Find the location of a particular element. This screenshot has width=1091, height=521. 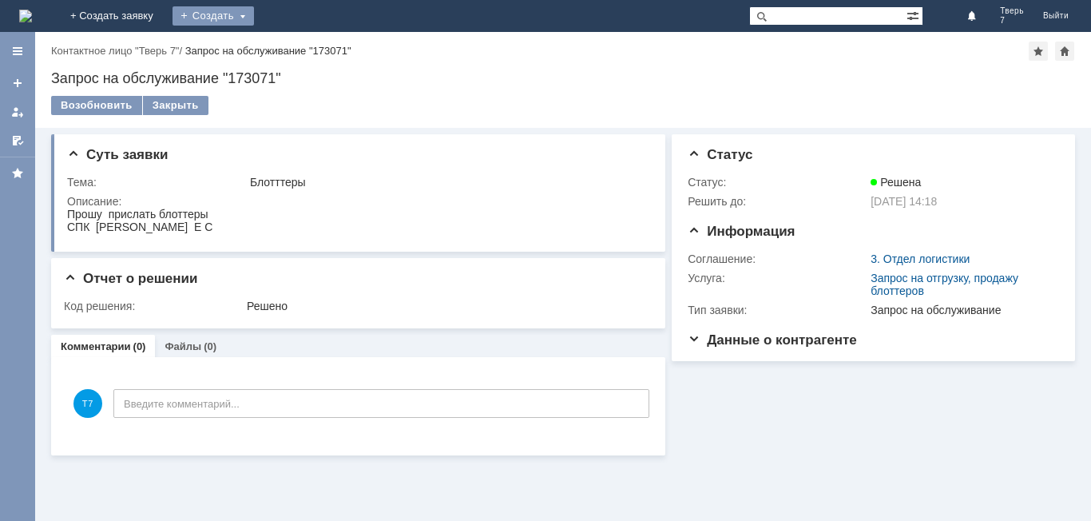

div: Описание: is located at coordinates (357, 201).